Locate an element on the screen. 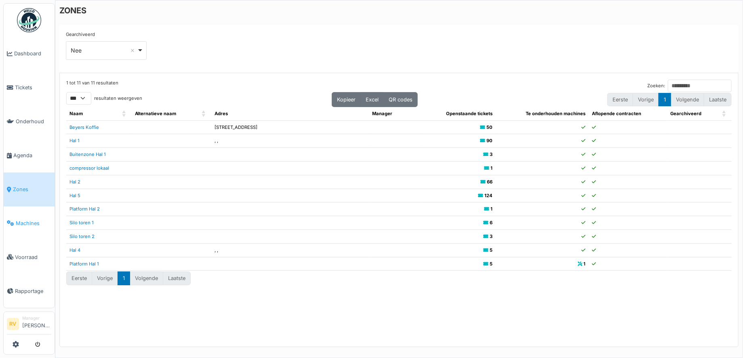 The height and width of the screenshot is (358, 743). b: 6 is located at coordinates (491, 223).